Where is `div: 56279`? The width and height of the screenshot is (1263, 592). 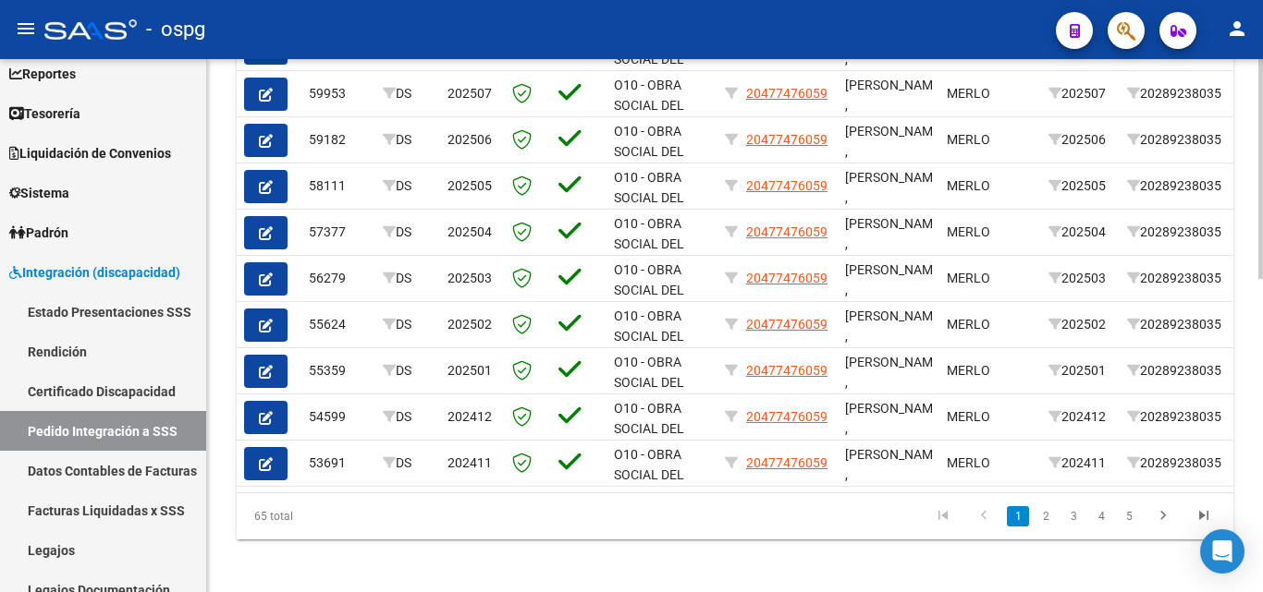 div: 56279 is located at coordinates (338, 278).